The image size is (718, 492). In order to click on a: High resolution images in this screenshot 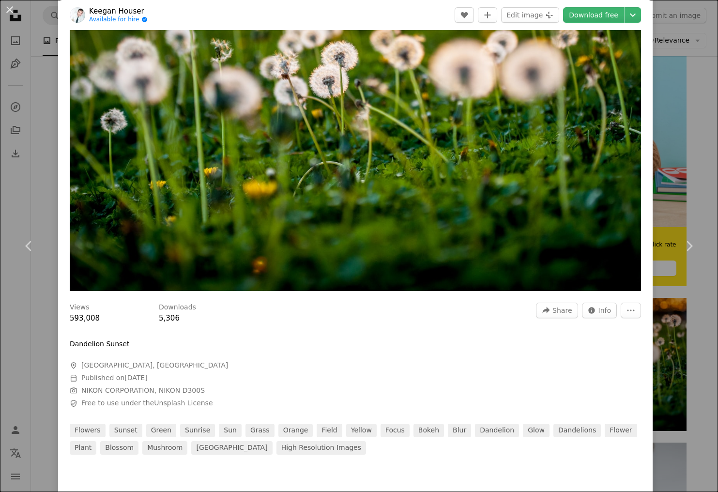, I will do `click(321, 448)`.